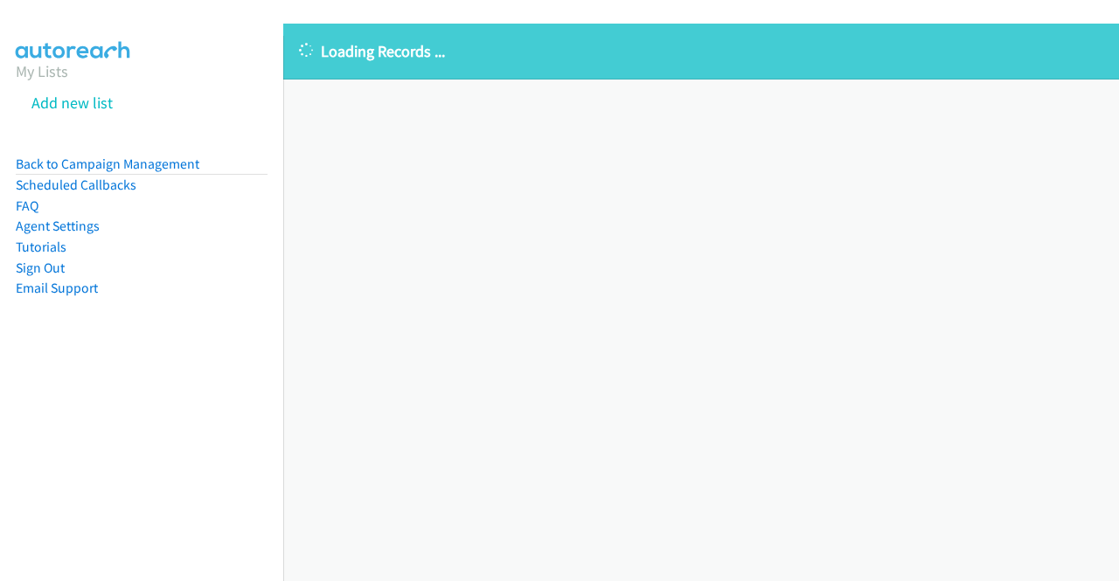 Image resolution: width=1119 pixels, height=581 pixels. Describe the element at coordinates (42, 71) in the screenshot. I see `a: My Lists` at that location.